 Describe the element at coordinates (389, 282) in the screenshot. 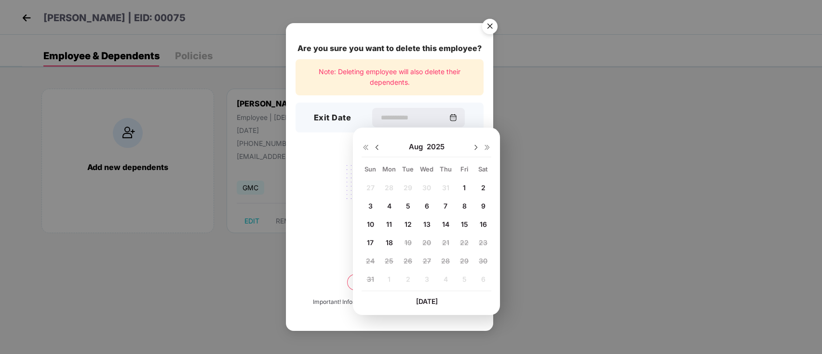

I see `button: Delete permanently` at that location.